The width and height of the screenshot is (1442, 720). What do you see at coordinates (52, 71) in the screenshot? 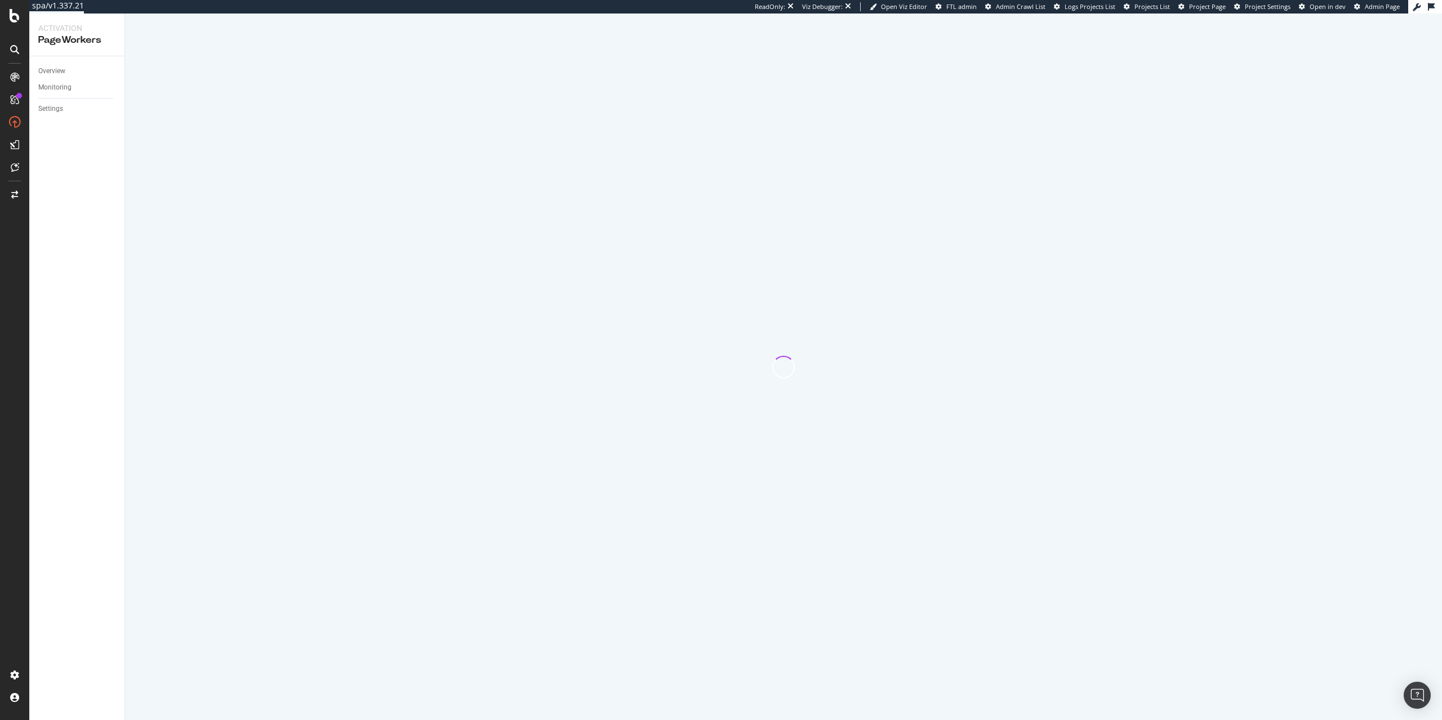
I see `div: Overview` at bounding box center [52, 71].